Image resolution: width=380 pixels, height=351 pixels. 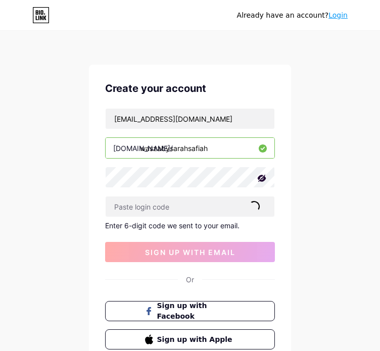 What do you see at coordinates (338, 15) in the screenshot?
I see `a: Login` at bounding box center [338, 15].